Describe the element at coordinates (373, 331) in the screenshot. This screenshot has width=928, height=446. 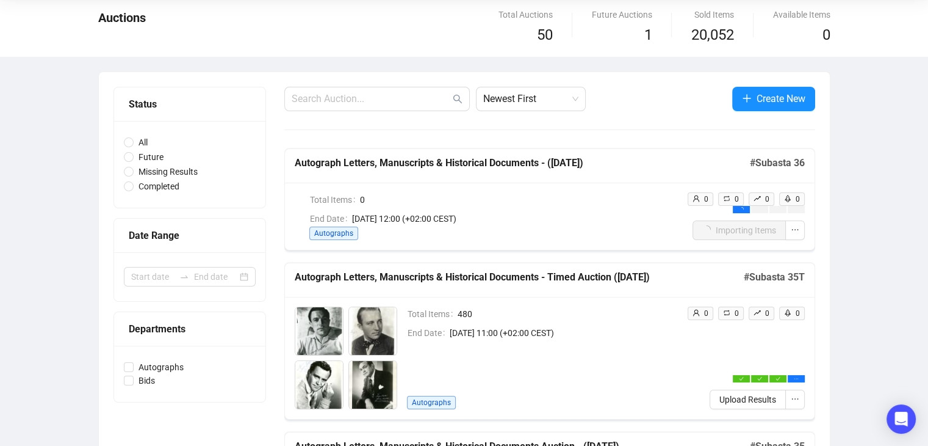
I see `img: 2_1.jpg` at that location.